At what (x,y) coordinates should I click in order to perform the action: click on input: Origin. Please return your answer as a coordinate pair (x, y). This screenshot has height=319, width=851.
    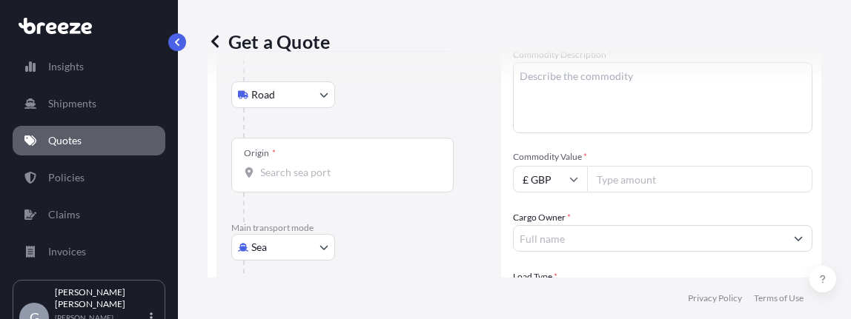
    Looking at the image, I should click on (348, 173).